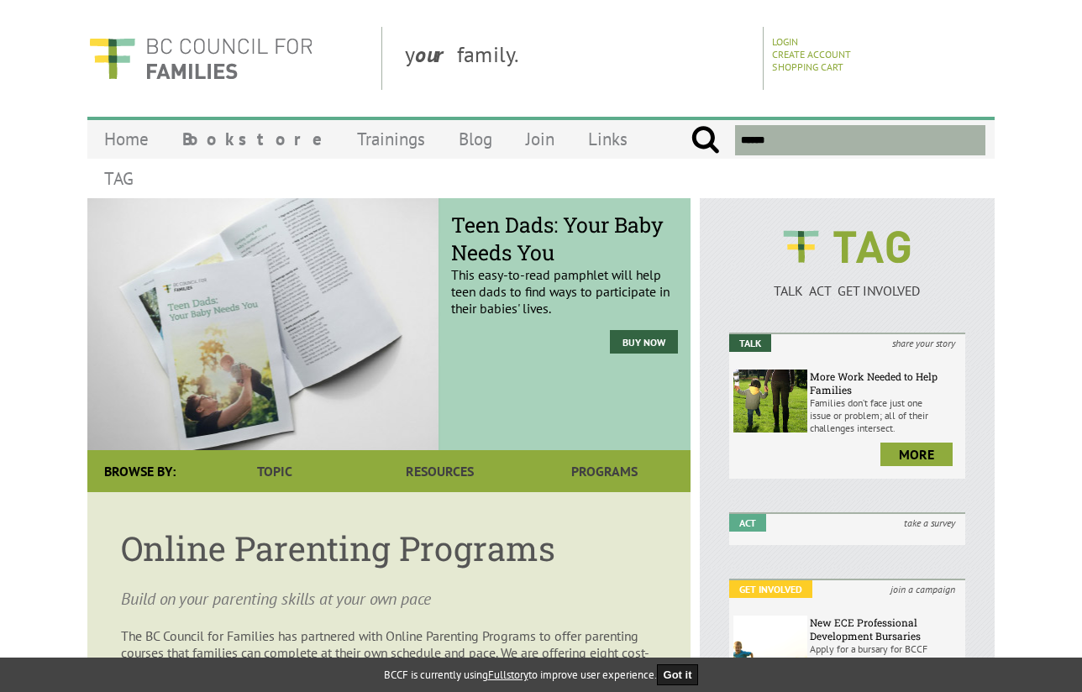 This screenshot has width=1082, height=692. I want to click on h6: More Work Needed to Help Families, so click(885, 383).